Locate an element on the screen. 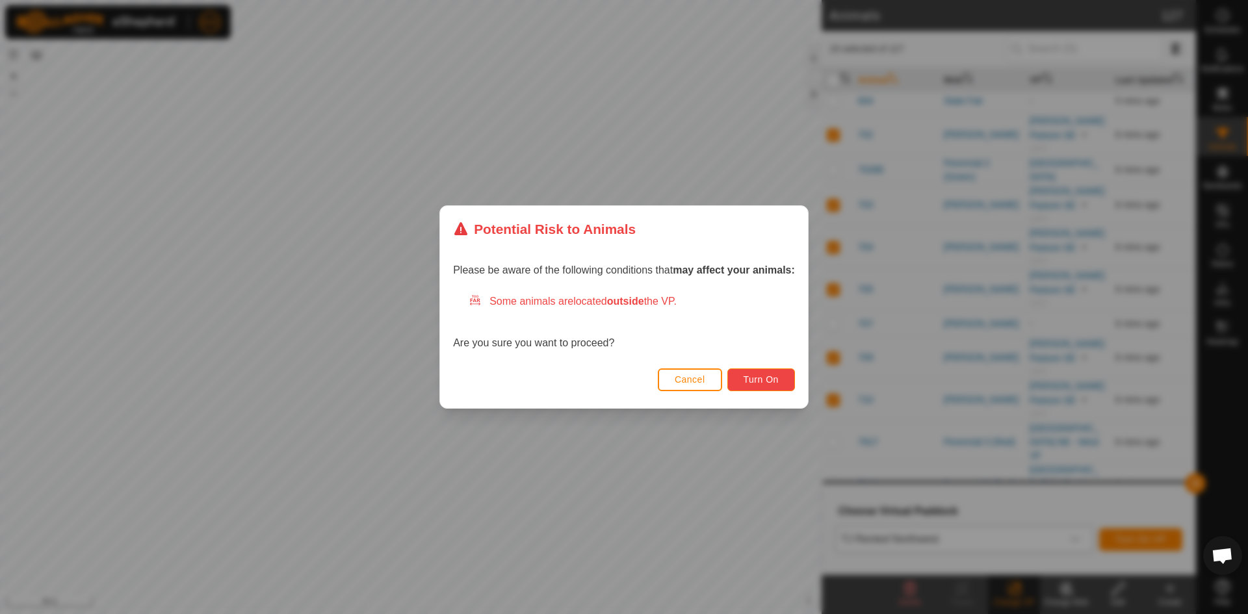 The height and width of the screenshot is (614, 1248). span: located the VP. is located at coordinates (624, 301).